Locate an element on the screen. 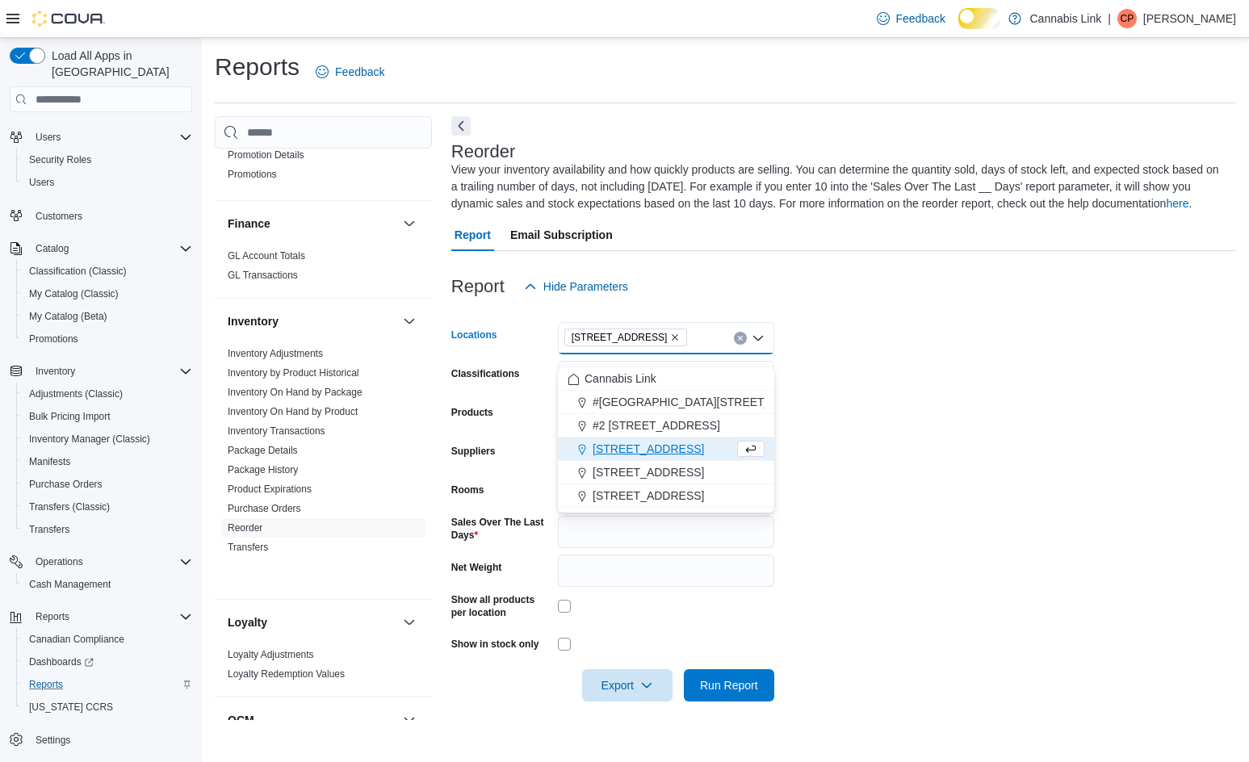 The height and width of the screenshot is (762, 1249). a: Cash Management is located at coordinates (69, 585).